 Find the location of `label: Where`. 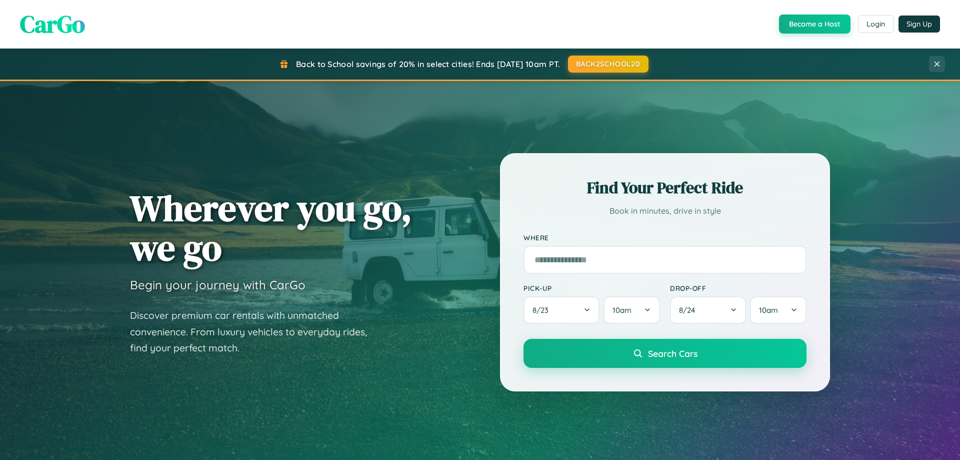

label: Where is located at coordinates (665, 237).